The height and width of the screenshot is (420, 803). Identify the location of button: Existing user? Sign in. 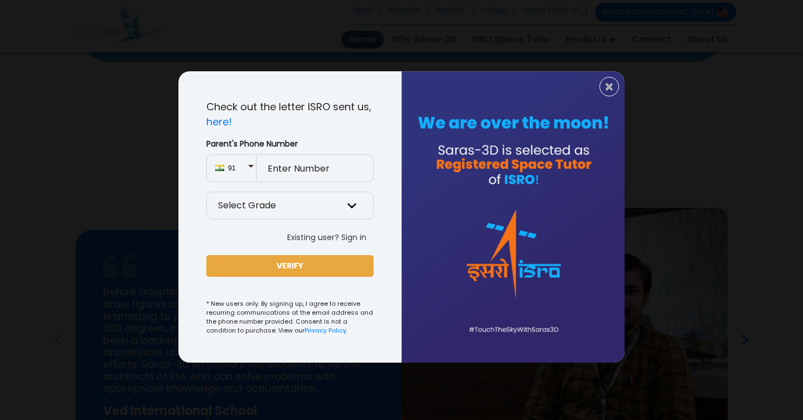
(327, 237).